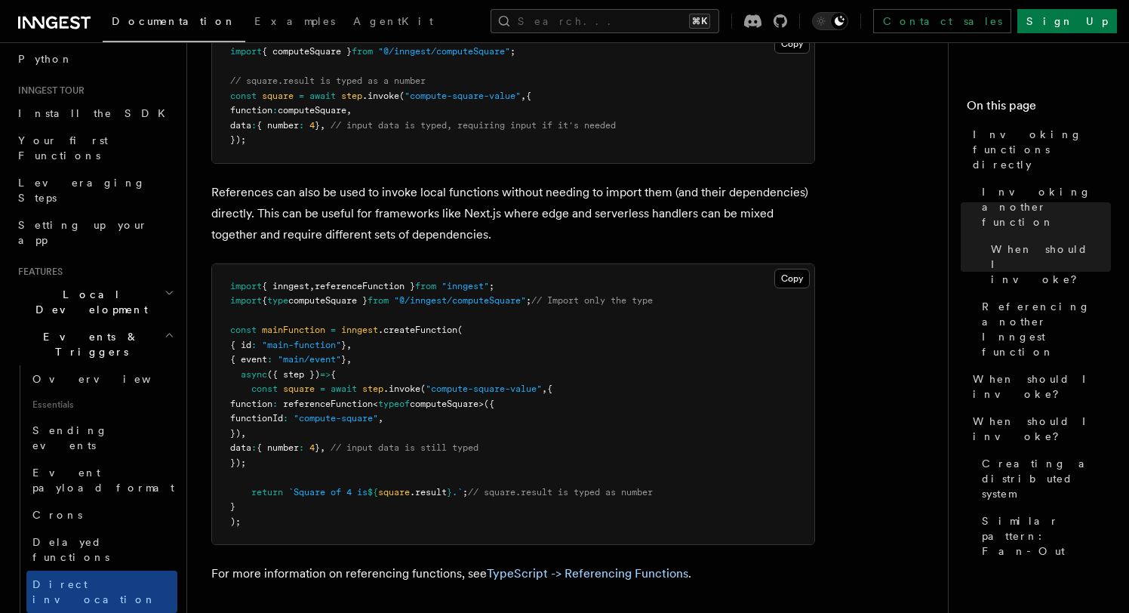  What do you see at coordinates (1041, 149) in the screenshot?
I see `span: Invoking functions directly` at bounding box center [1041, 149].